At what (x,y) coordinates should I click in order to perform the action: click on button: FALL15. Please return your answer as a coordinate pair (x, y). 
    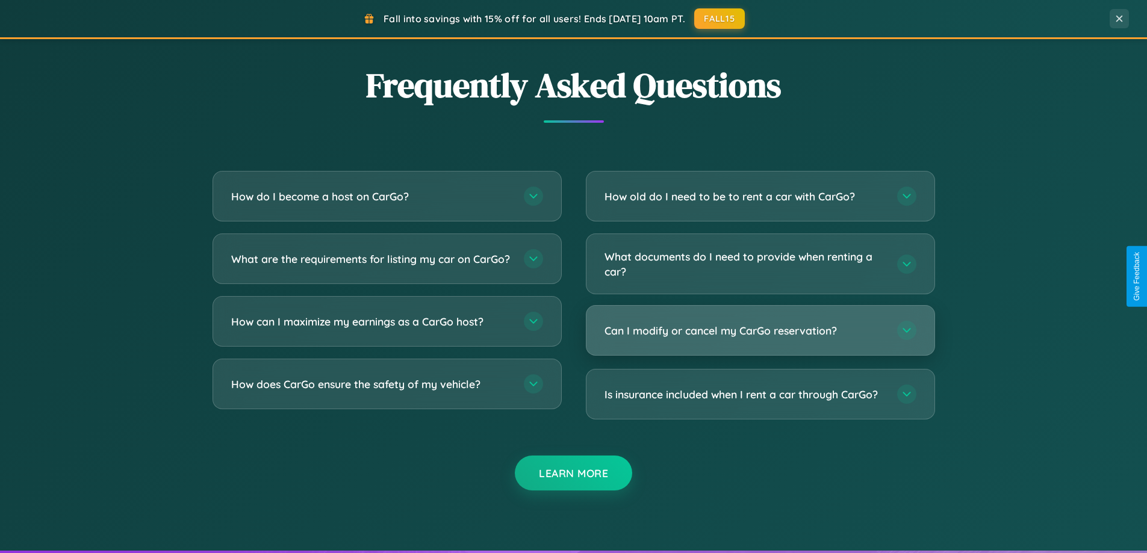
    Looking at the image, I should click on (719, 19).